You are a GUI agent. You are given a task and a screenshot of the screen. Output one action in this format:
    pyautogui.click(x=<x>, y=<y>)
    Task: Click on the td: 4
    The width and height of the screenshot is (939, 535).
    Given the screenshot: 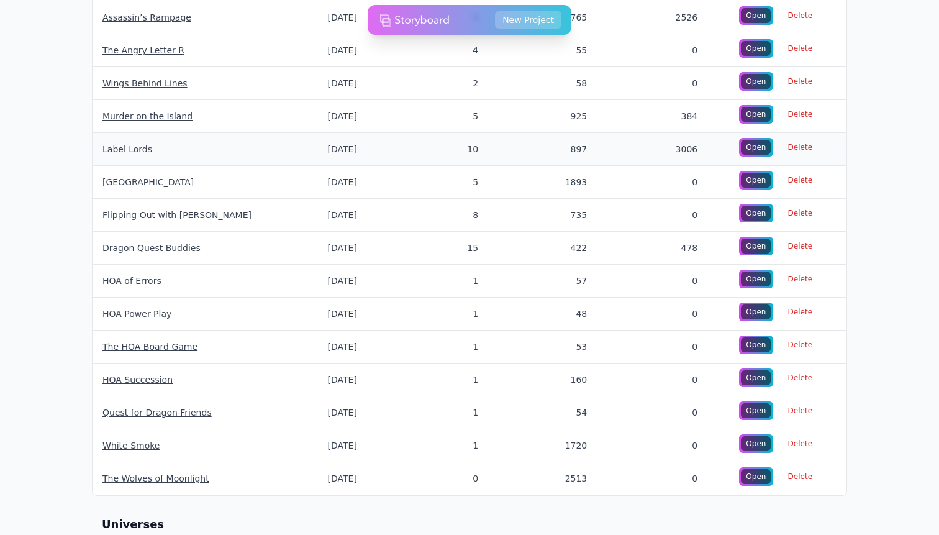 What is the action you would take?
    pyautogui.click(x=444, y=50)
    